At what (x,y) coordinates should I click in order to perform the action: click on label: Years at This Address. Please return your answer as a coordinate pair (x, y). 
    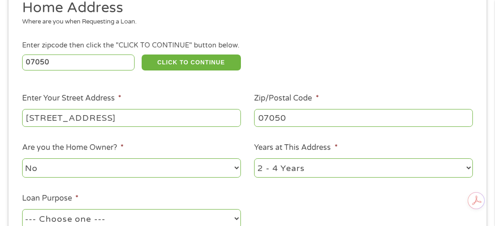
    Looking at the image, I should click on (295, 148).